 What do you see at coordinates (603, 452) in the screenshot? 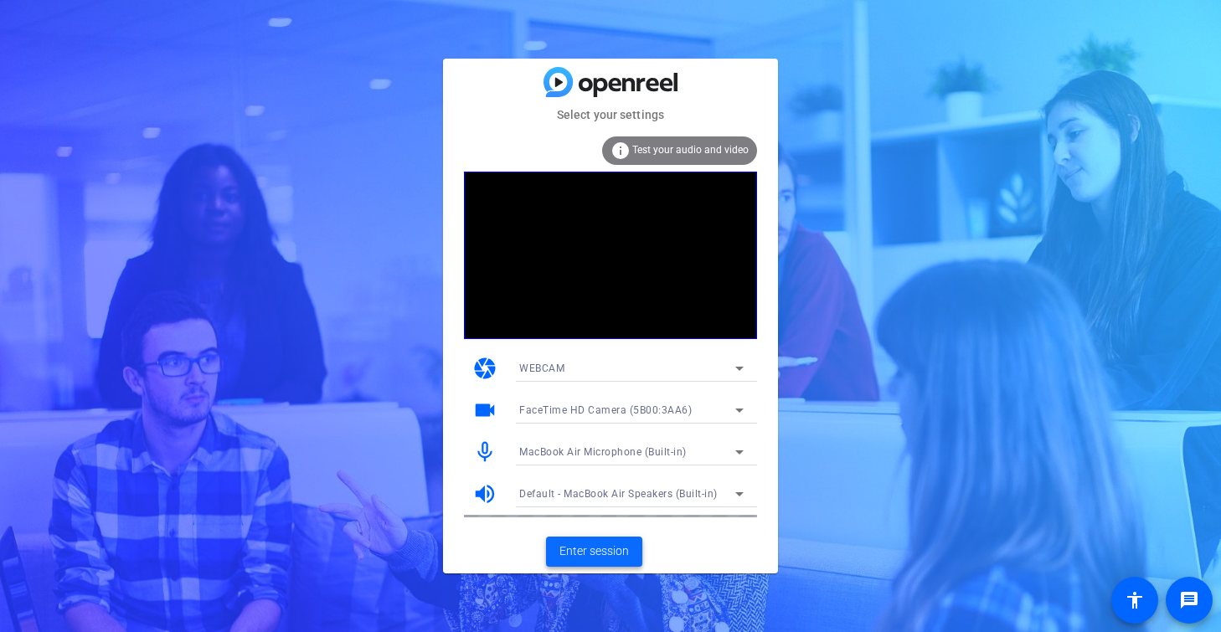
I see `span: MacBook Air Microphone (Built-in)` at bounding box center [603, 452].